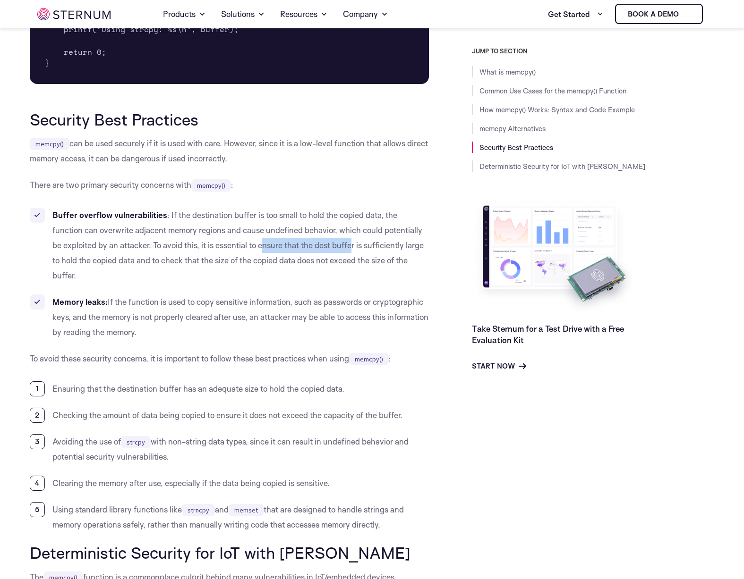 Image resolution: width=744 pixels, height=579 pixels. I want to click on a: Take Sternum for a Test Drive with a Free Evaluation Kit, so click(548, 334).